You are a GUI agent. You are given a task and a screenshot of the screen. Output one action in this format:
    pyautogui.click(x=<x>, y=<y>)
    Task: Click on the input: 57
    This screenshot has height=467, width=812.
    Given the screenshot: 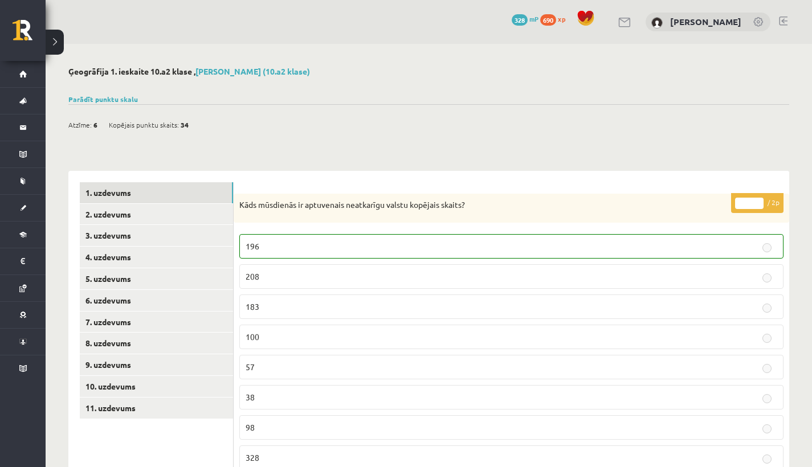 What is the action you would take?
    pyautogui.click(x=767, y=369)
    